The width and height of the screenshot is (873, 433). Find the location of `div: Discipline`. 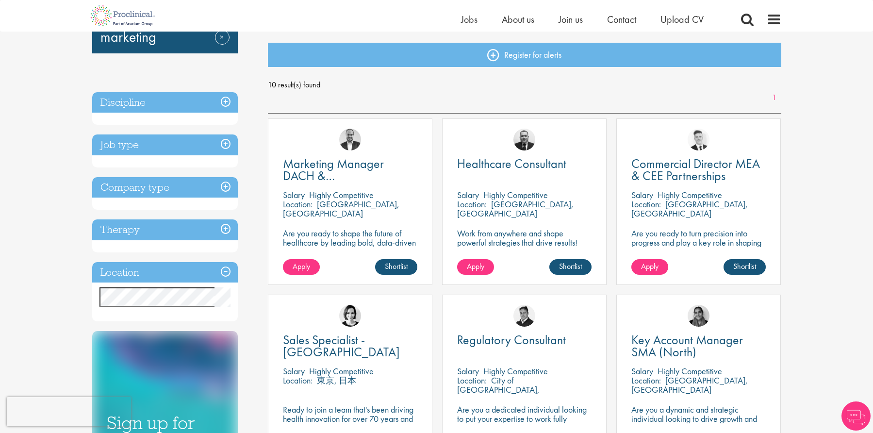

div: Discipline is located at coordinates (165, 102).